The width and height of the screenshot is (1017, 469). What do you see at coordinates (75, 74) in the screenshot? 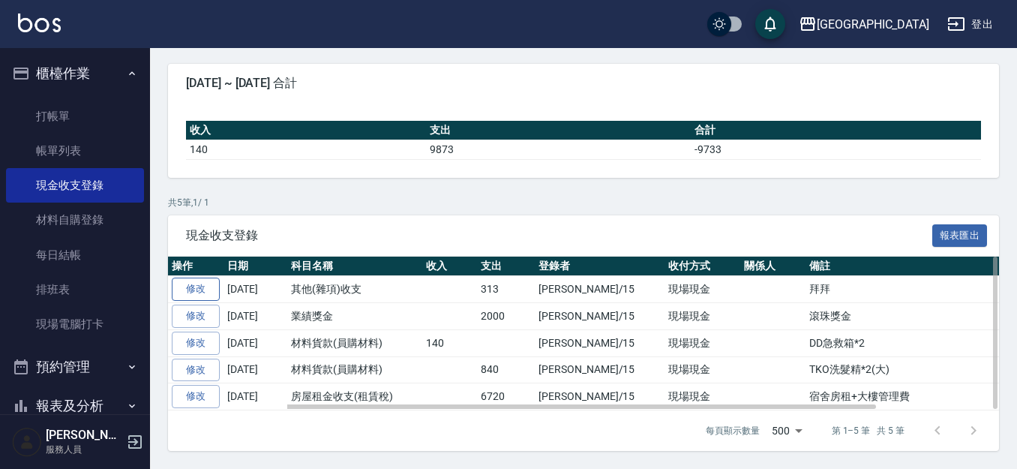
I see `button: 櫃檯作業` at bounding box center [75, 74].